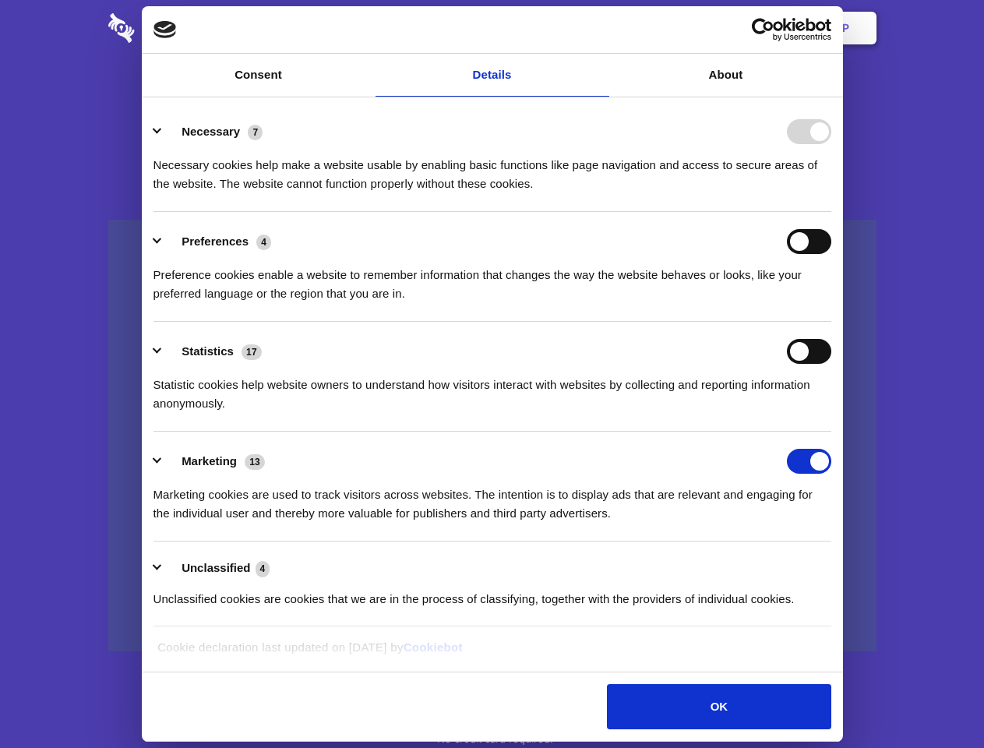  I want to click on div: Marketing cookies are used to track visitors across websites. The intention is to display ads tha..., so click(493, 498).